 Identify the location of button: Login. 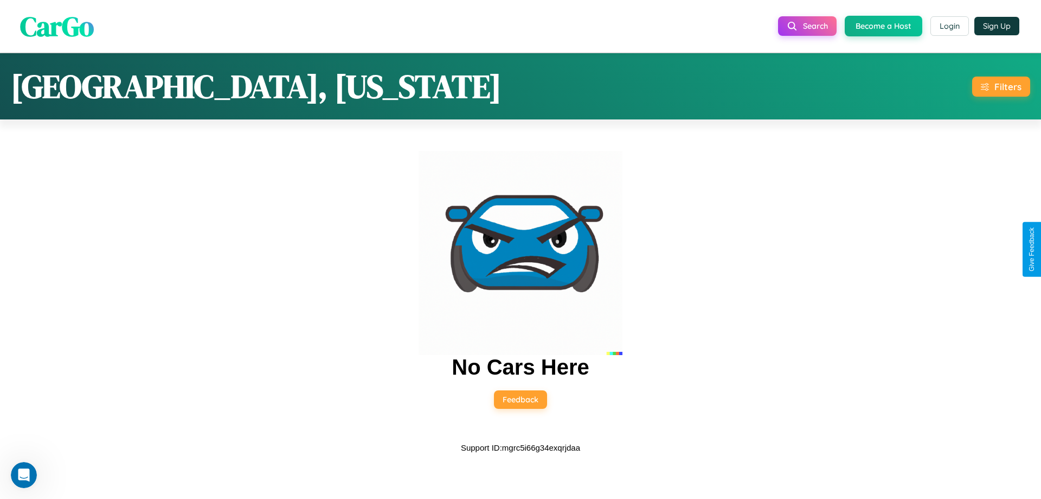
(950, 26).